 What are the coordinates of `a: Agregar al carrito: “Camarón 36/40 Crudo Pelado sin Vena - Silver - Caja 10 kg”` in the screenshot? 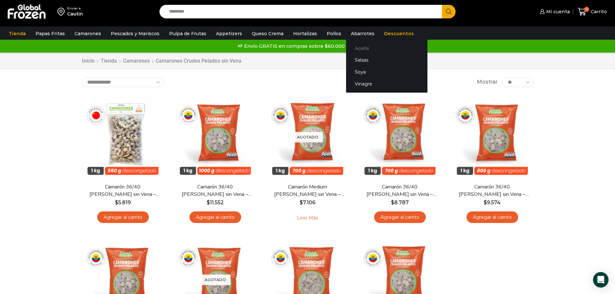 It's located at (400, 217).